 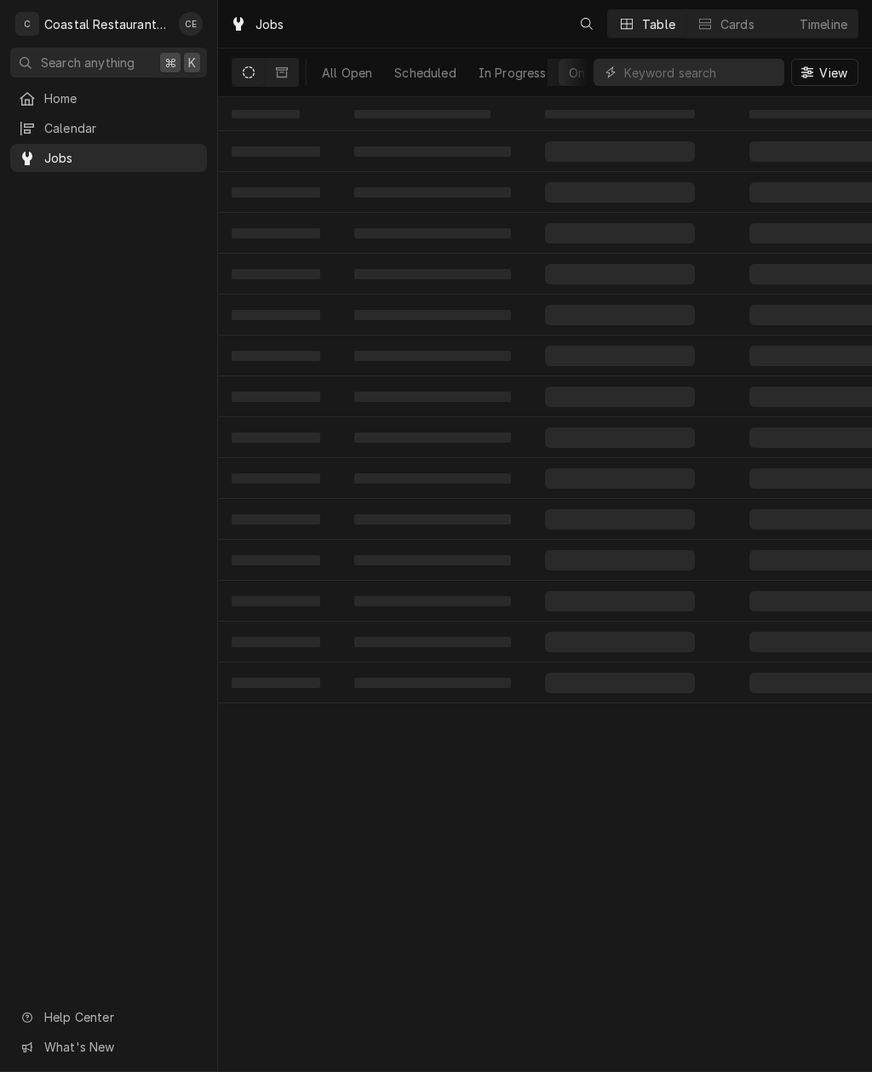 What do you see at coordinates (108, 158) in the screenshot?
I see `a: Jobs` at bounding box center [108, 158].